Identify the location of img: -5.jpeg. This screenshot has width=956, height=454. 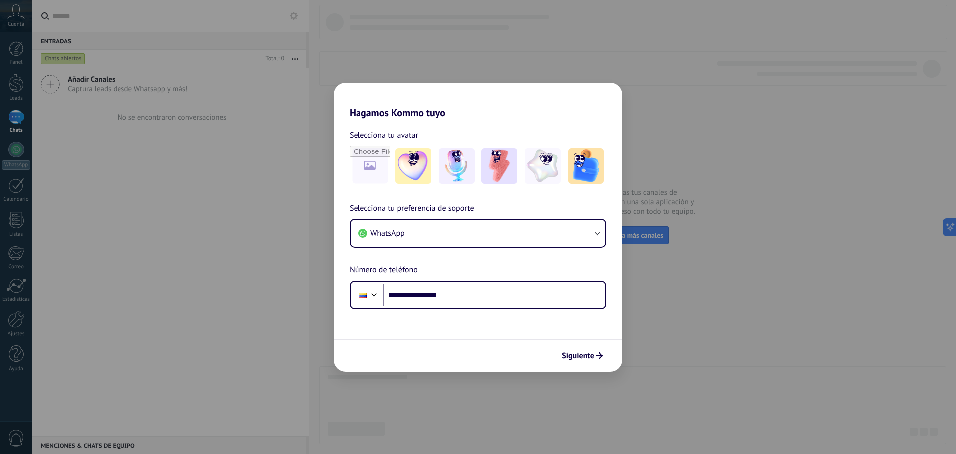
(586, 166).